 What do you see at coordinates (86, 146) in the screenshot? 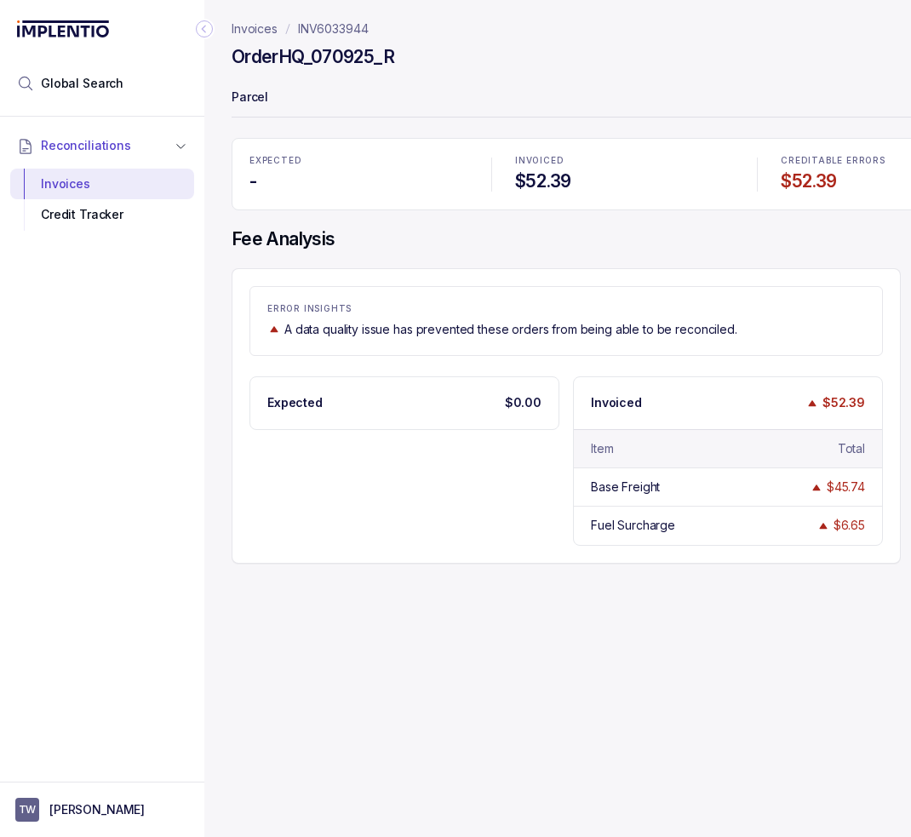
I see `span: Reconciliations` at bounding box center [86, 146].